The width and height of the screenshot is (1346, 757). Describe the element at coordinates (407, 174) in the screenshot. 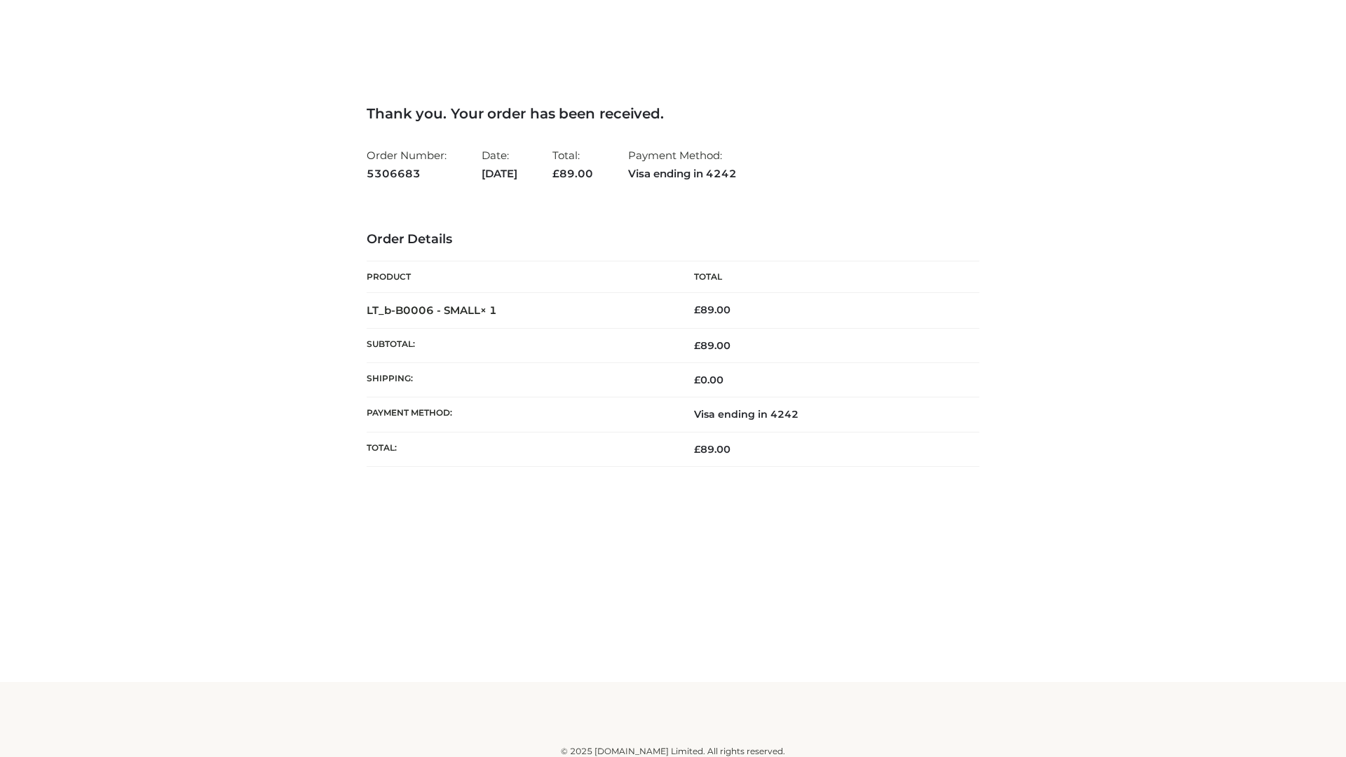

I see `strong: 5306683` at that location.